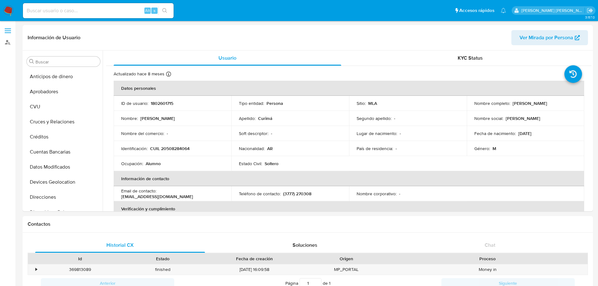 The width and height of the screenshot is (598, 286). Describe the element at coordinates (250, 163) in the screenshot. I see `p: Estado Civil :` at that location.